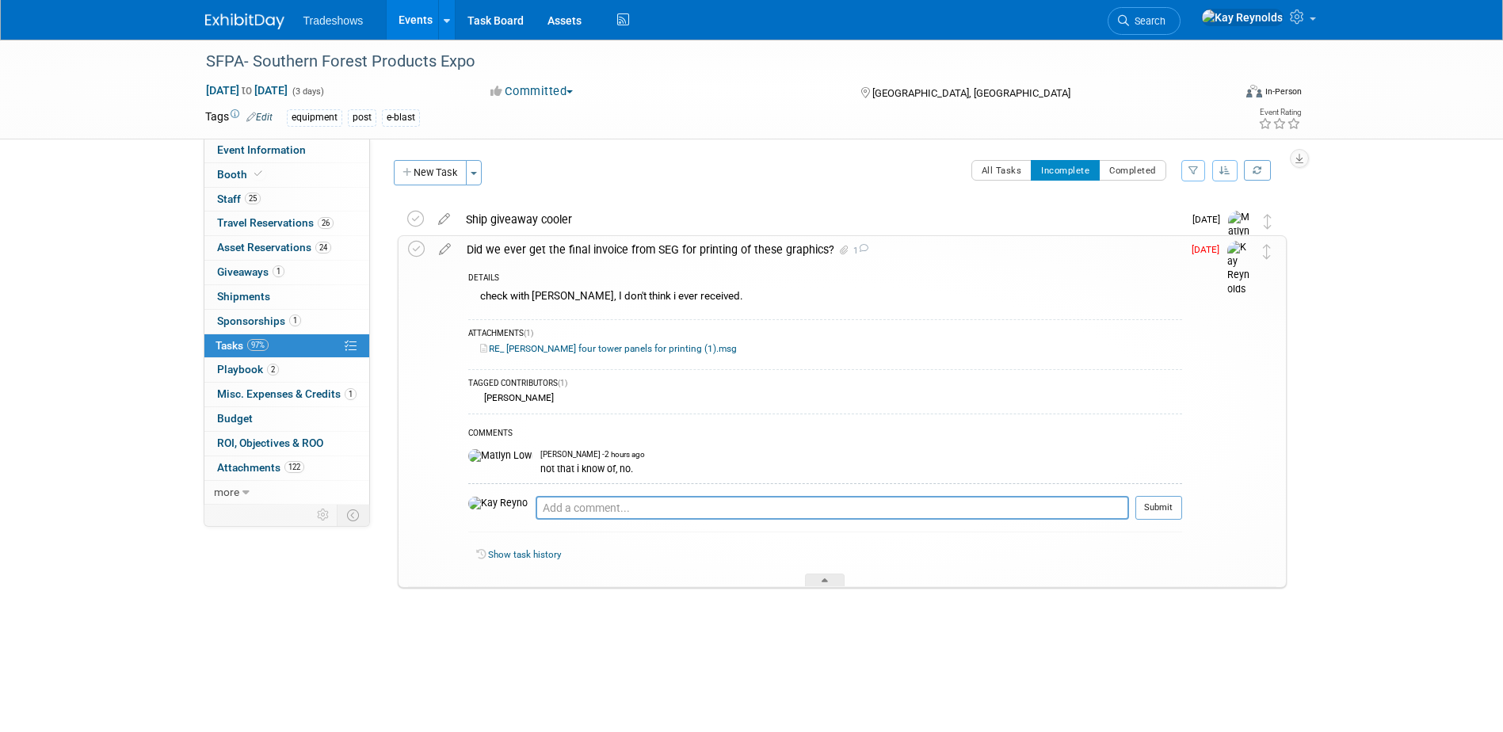 This screenshot has width=1503, height=732. Describe the element at coordinates (1280, 113) in the screenshot. I see `div: Event Rating` at that location.